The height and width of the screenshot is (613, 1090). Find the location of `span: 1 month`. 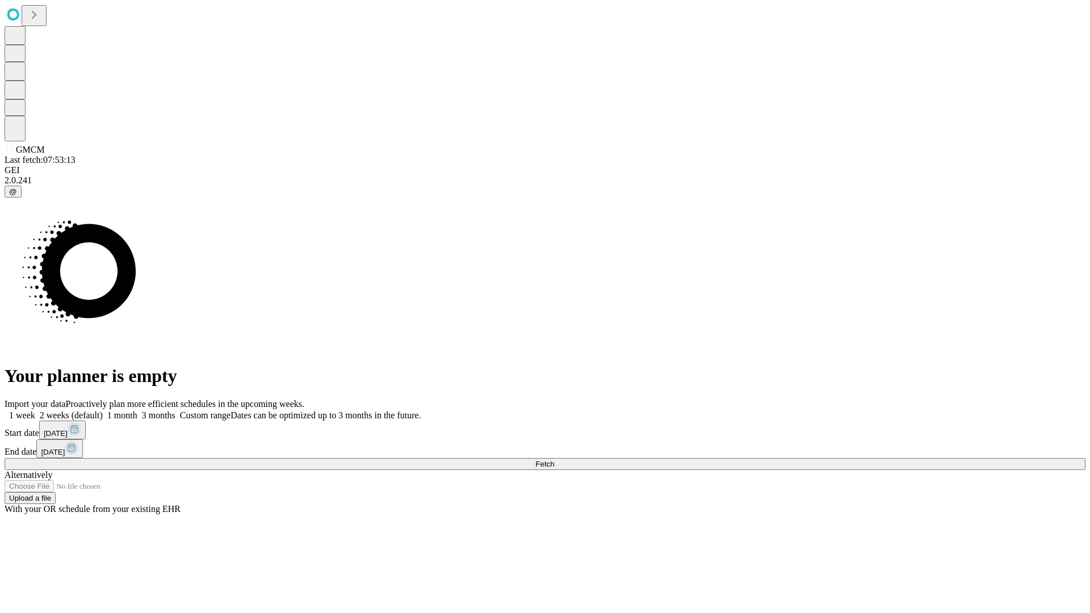

span: 1 month is located at coordinates (122, 415).